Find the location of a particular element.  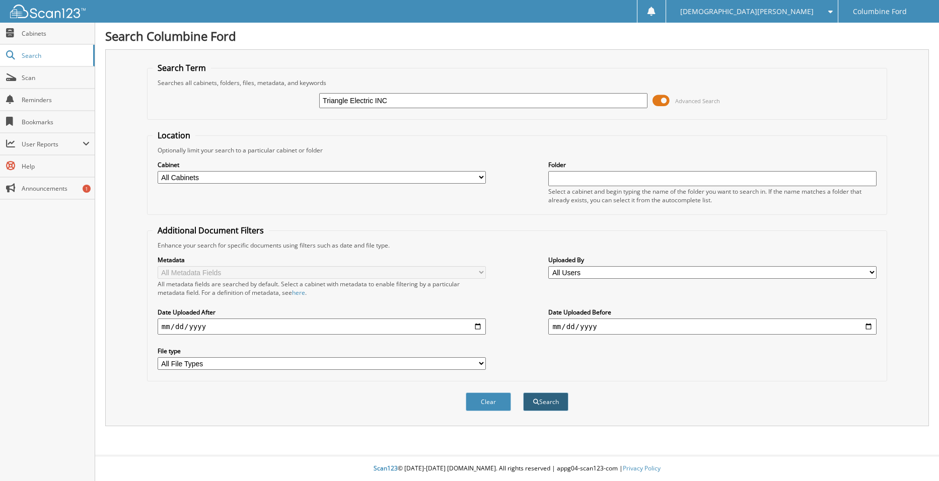

button: Search is located at coordinates (546, 402).